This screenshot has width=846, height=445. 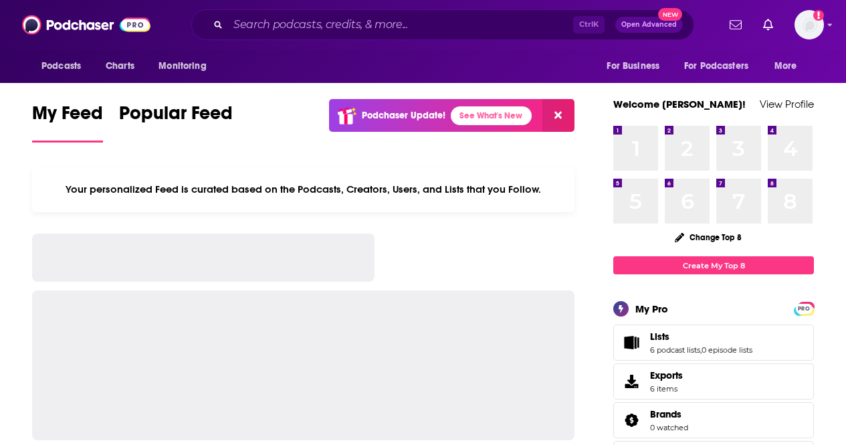 I want to click on span: Popular Feed, so click(x=176, y=117).